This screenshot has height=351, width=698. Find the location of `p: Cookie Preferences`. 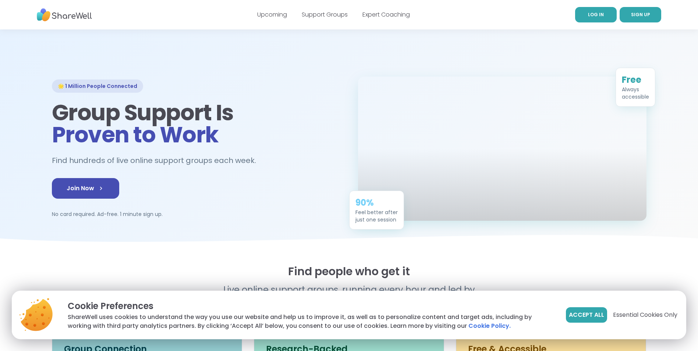

p: Cookie Preferences is located at coordinates (311, 306).